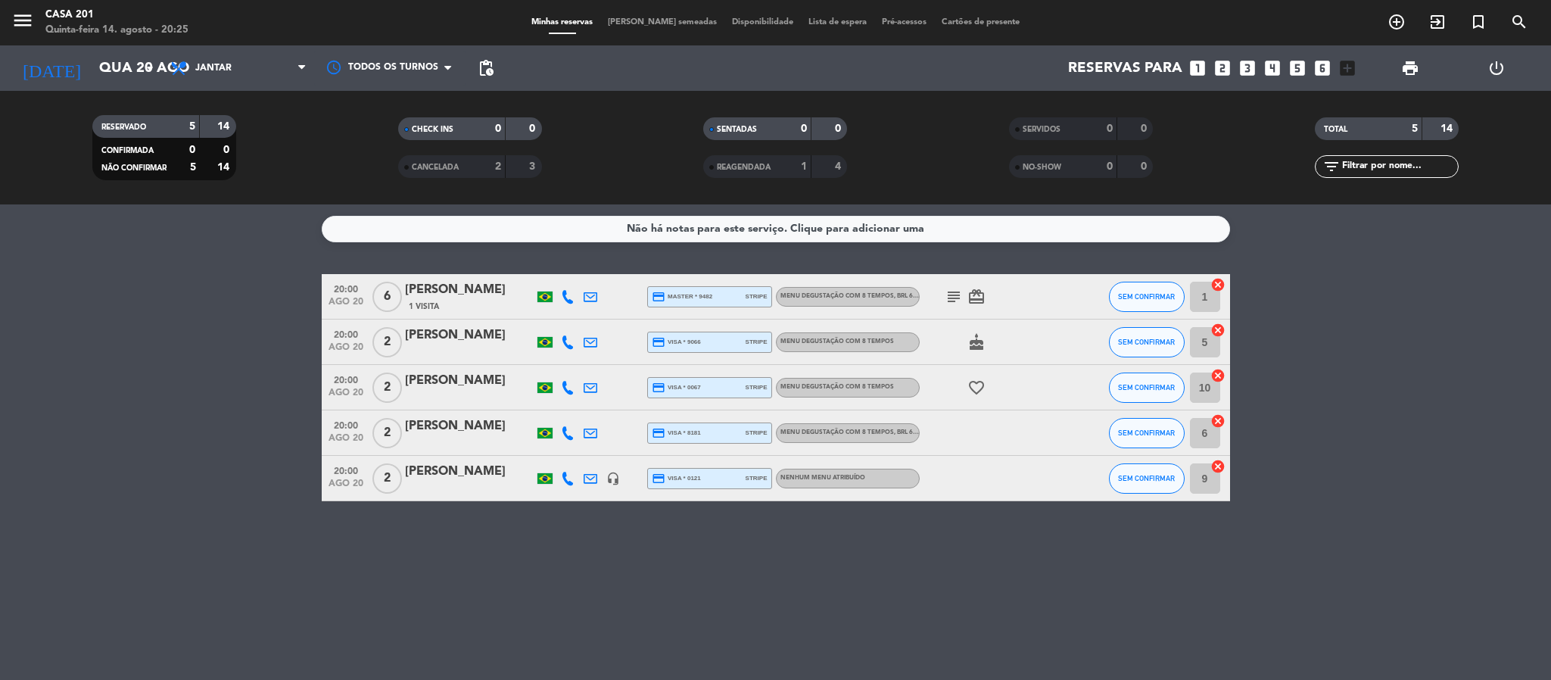  Describe the element at coordinates (1332, 167) in the screenshot. I see `i: filter_list` at that location.